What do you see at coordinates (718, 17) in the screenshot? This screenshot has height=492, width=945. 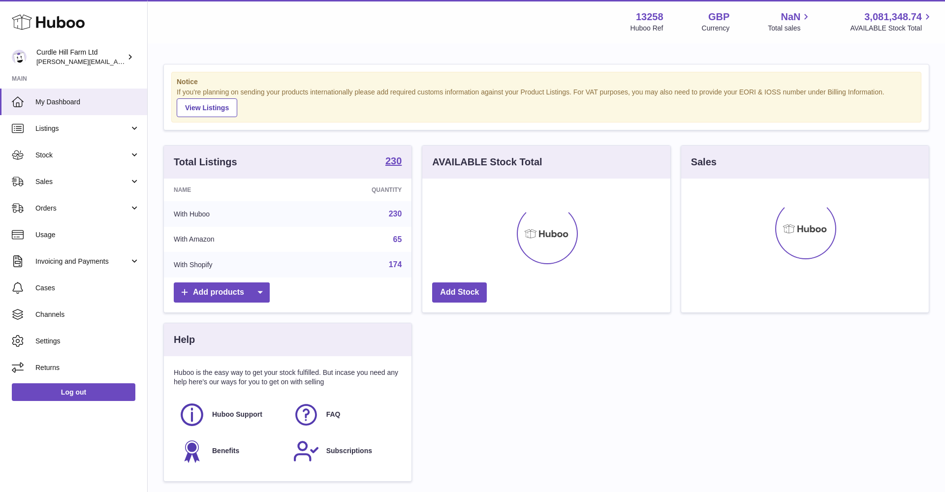 I see `strong: GBP` at bounding box center [718, 17].